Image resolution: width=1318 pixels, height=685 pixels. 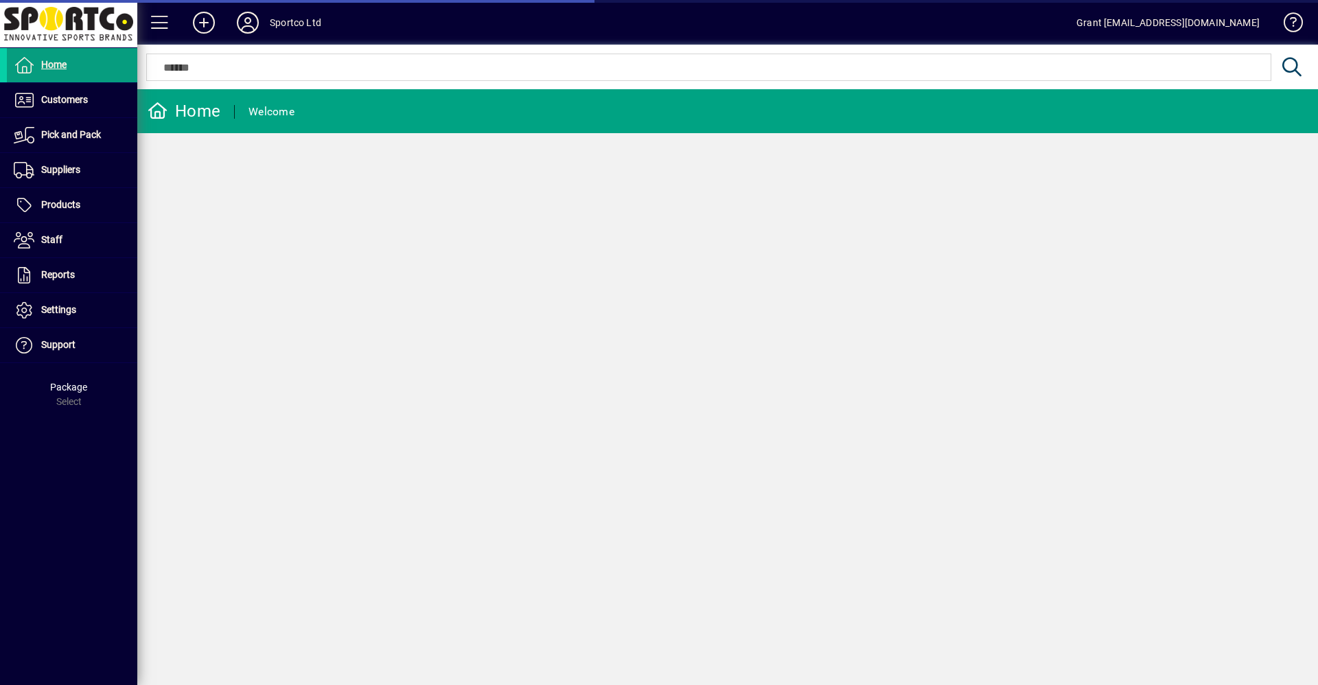 I want to click on span: Package, so click(x=69, y=387).